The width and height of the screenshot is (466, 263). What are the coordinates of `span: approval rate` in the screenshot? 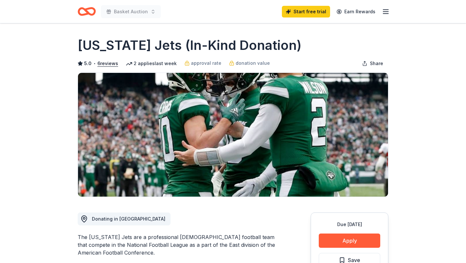 It's located at (206, 63).